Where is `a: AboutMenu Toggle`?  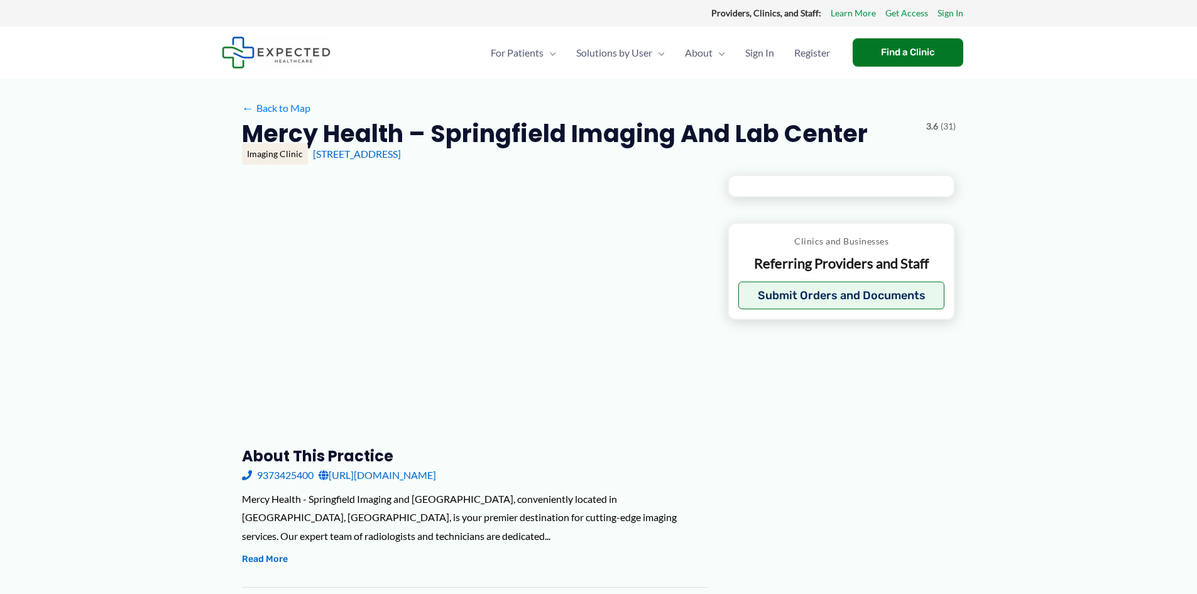
a: AboutMenu Toggle is located at coordinates (705, 53).